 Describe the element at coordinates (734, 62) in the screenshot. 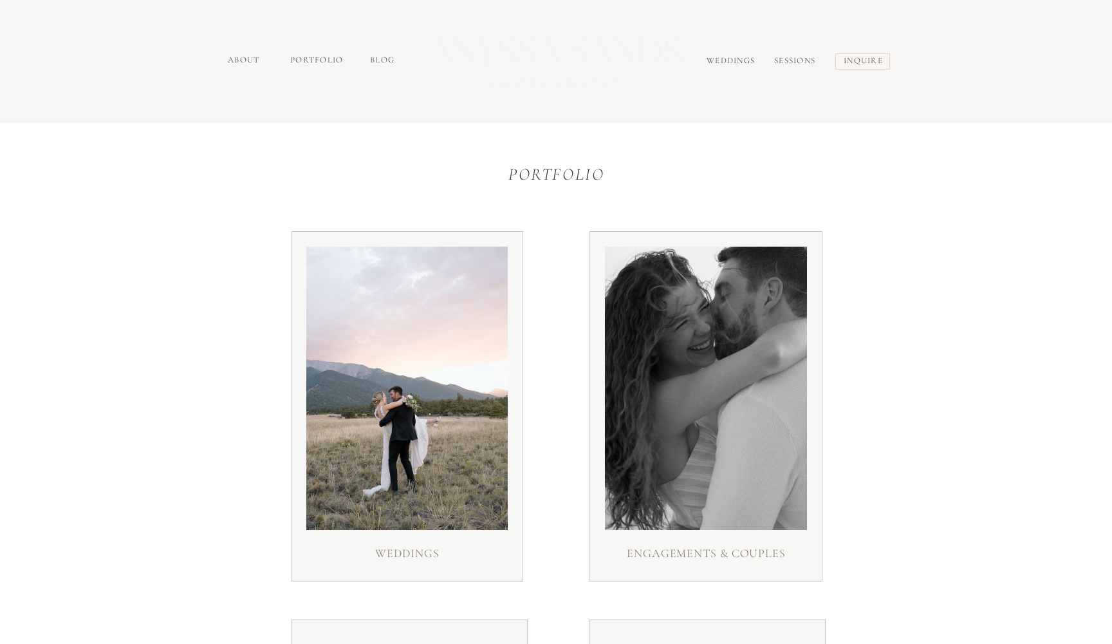

I see `nav: Weddings` at that location.